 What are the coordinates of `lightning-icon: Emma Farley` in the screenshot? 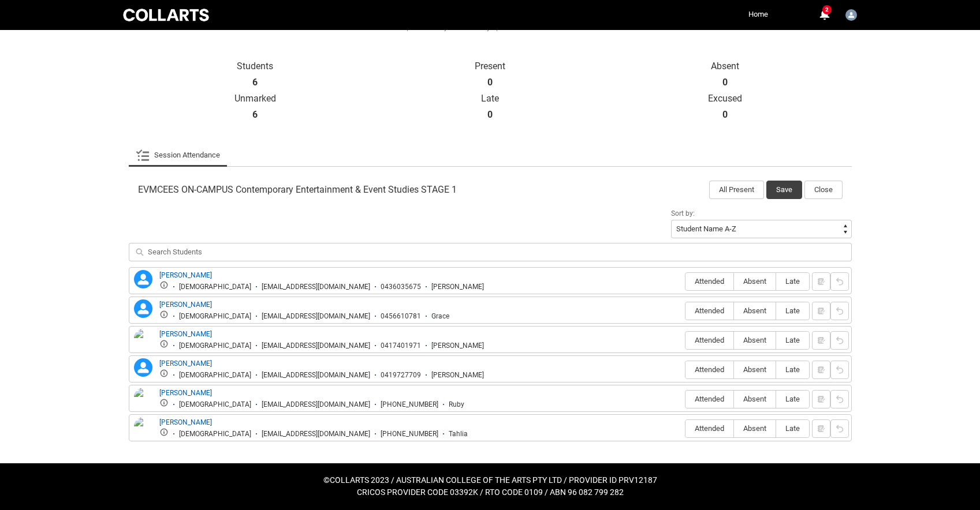 It's located at (143, 279).